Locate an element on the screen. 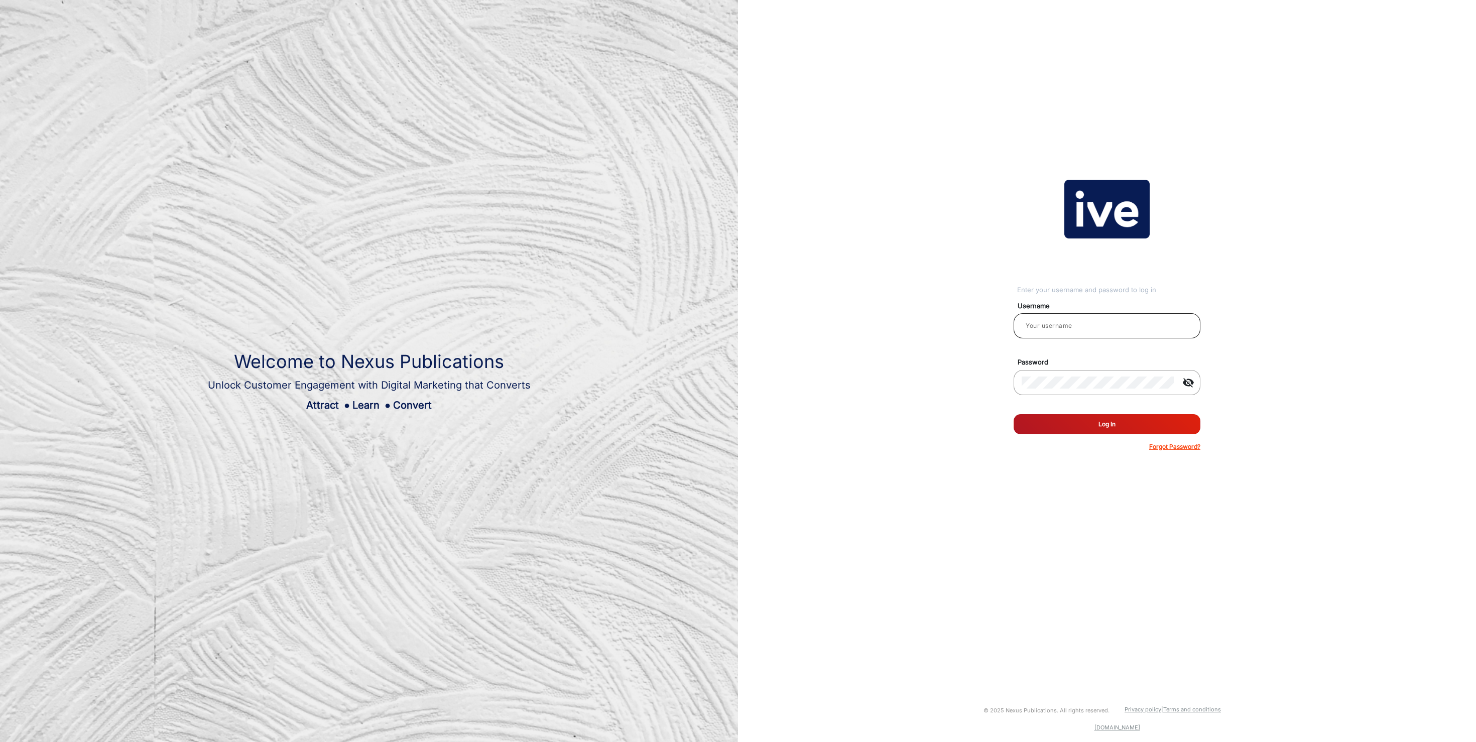  button: Log In is located at coordinates (1107, 424).